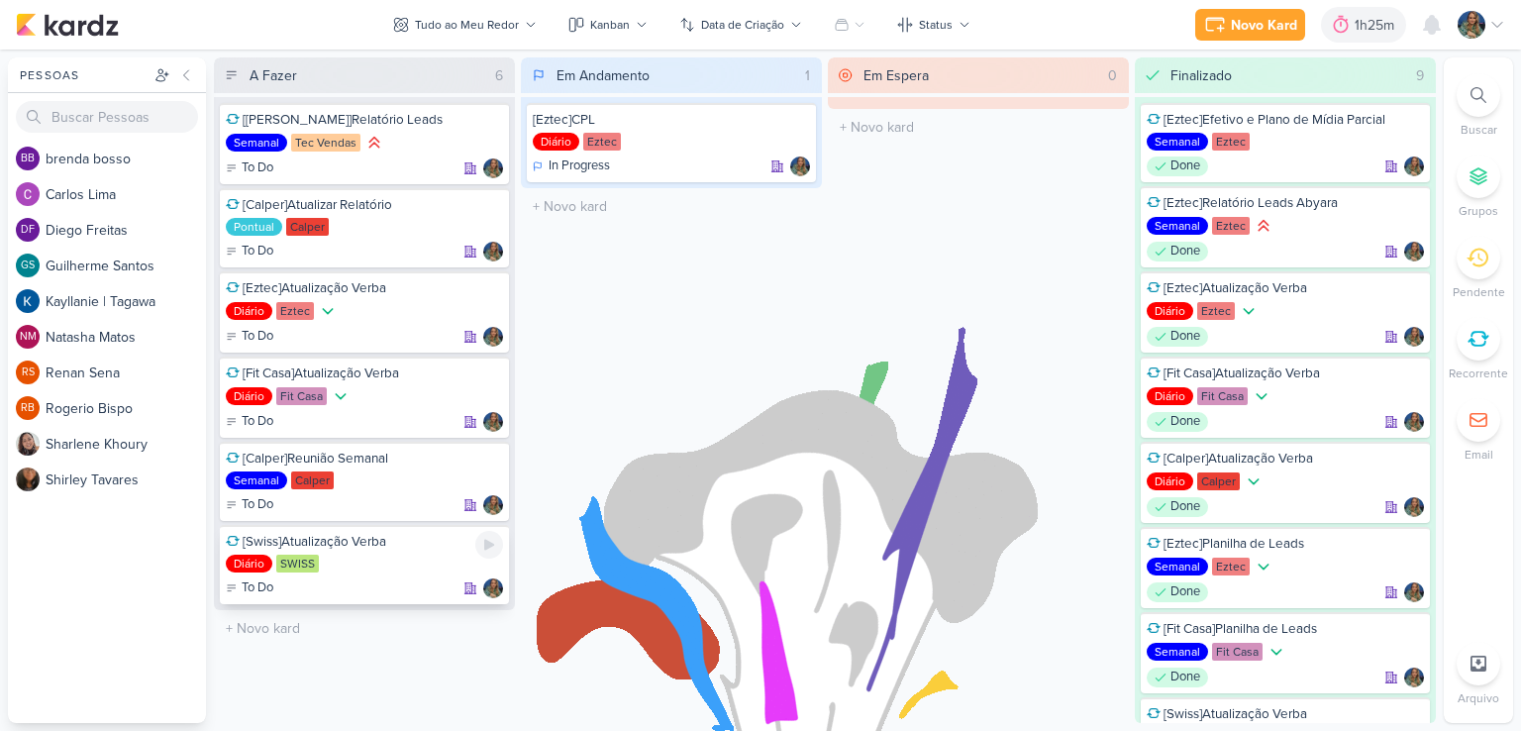  What do you see at coordinates (307, 227) in the screenshot?
I see `div: Calper` at bounding box center [307, 227].